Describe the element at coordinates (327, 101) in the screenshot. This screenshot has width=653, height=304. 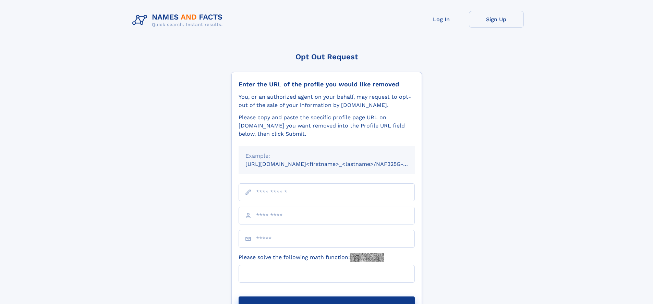
I see `div: You, or an authorized agent on your behalf, may request to opt-out of the sale of your informatio...` at that location.